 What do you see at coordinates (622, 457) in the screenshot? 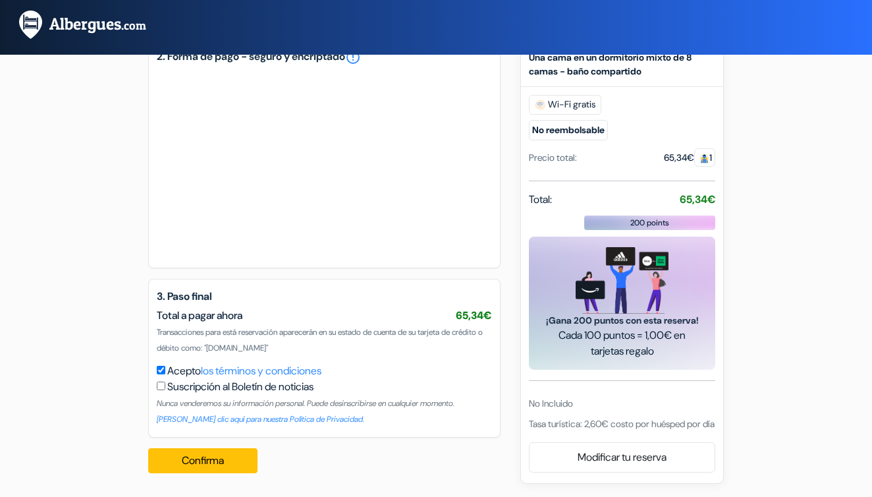
I see `a: Modificar tu reserva` at bounding box center [622, 457].